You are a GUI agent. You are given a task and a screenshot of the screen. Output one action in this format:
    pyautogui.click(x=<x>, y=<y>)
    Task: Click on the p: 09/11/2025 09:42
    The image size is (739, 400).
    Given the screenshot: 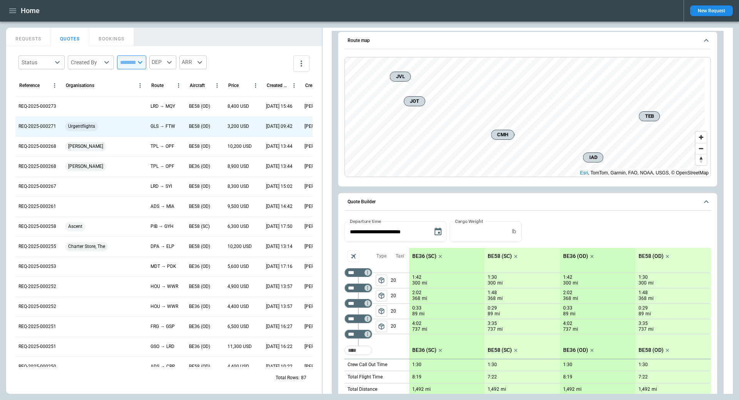 What is the action you would take?
    pyautogui.click(x=279, y=126)
    